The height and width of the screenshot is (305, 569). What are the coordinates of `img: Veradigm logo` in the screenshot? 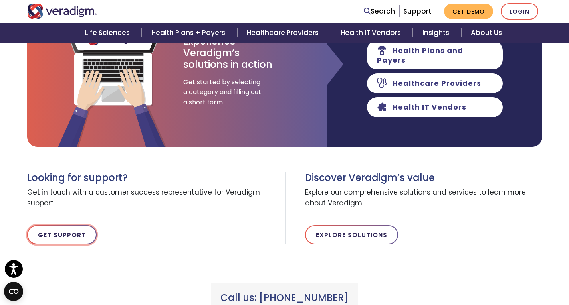 It's located at (62, 11).